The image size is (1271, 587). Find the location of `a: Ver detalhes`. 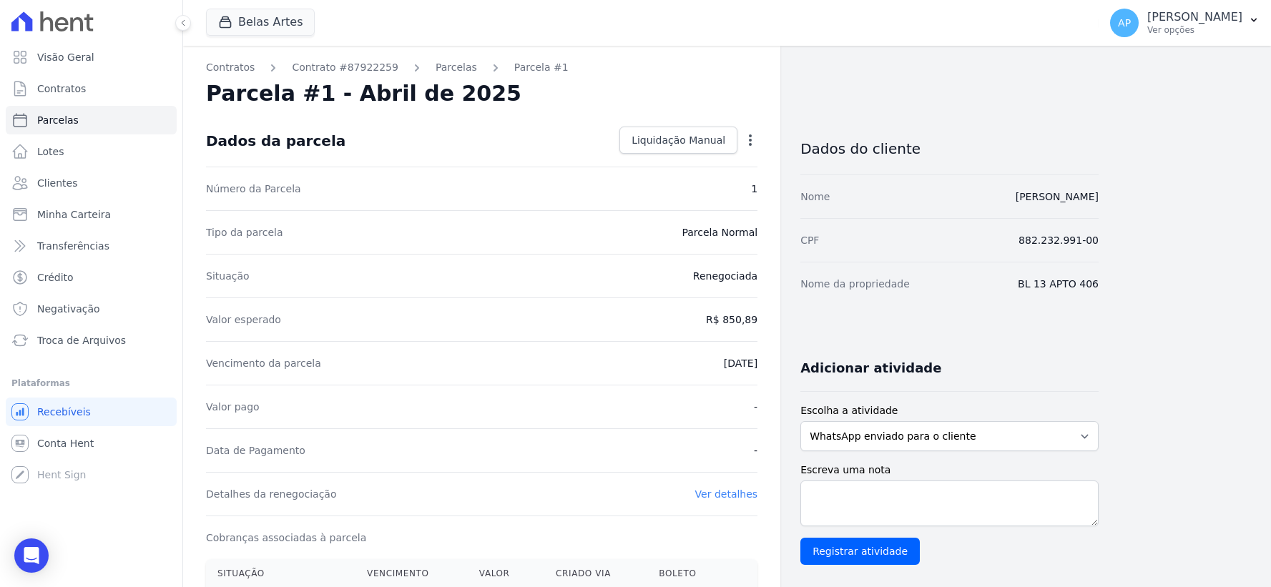

a: Ver detalhes is located at coordinates (727, 494).